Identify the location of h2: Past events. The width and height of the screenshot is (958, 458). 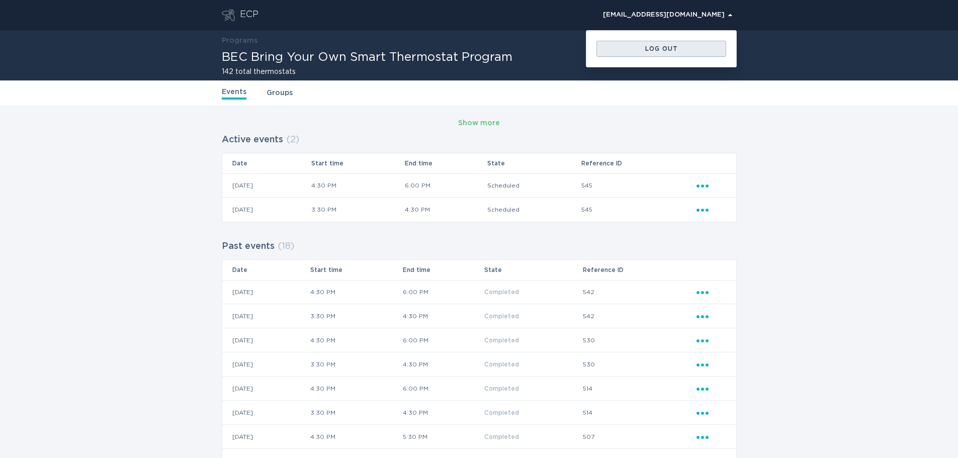
(248, 246).